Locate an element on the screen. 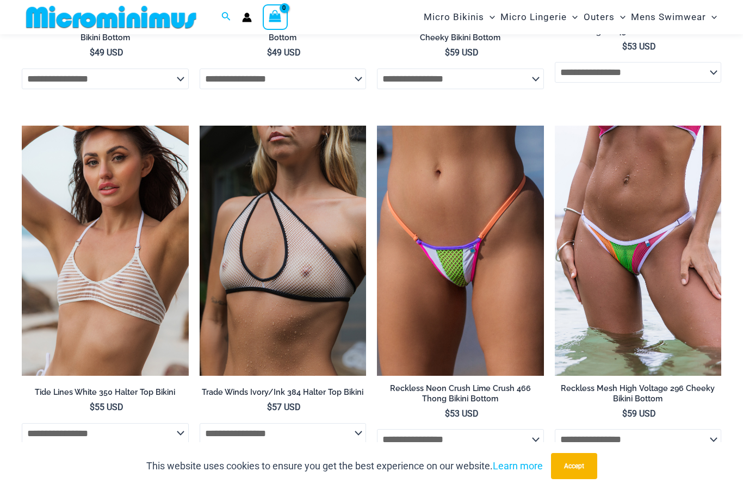 Image resolution: width=743 pixels, height=490 pixels. img: Reckless Mesh High Voltage 296 Cheeky 01 is located at coordinates (638, 251).